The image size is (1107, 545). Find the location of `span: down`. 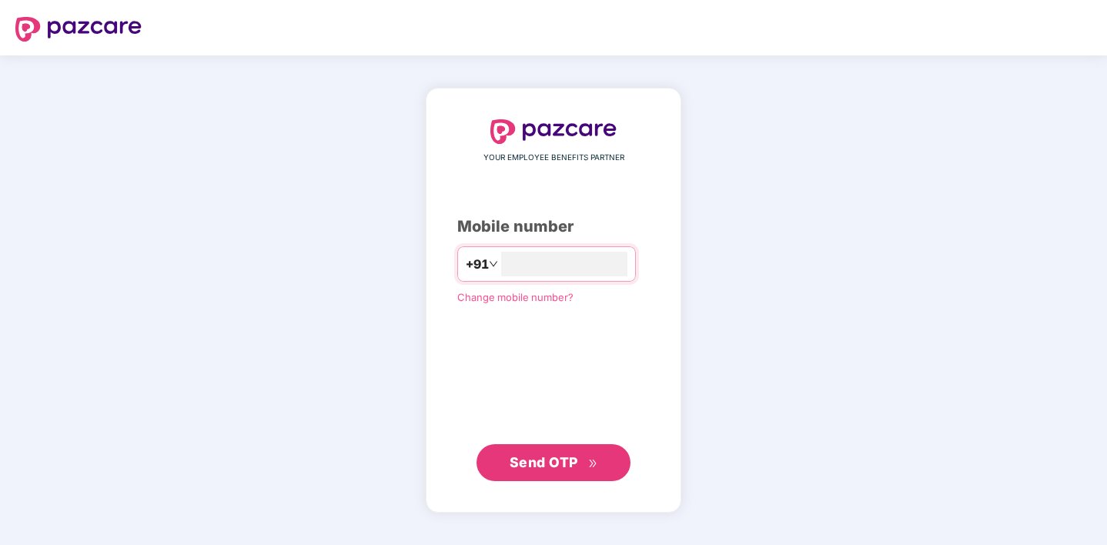

span: down is located at coordinates (493, 264).